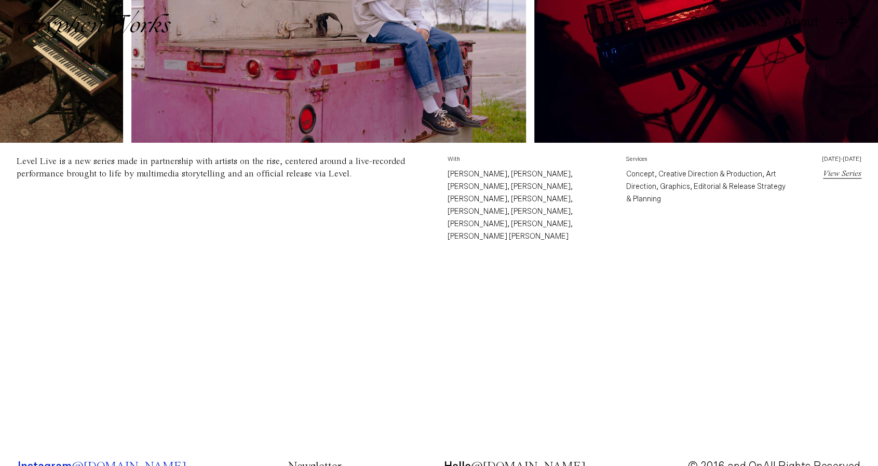  What do you see at coordinates (848, 22) in the screenshot?
I see `a: 中文` at bounding box center [848, 22].